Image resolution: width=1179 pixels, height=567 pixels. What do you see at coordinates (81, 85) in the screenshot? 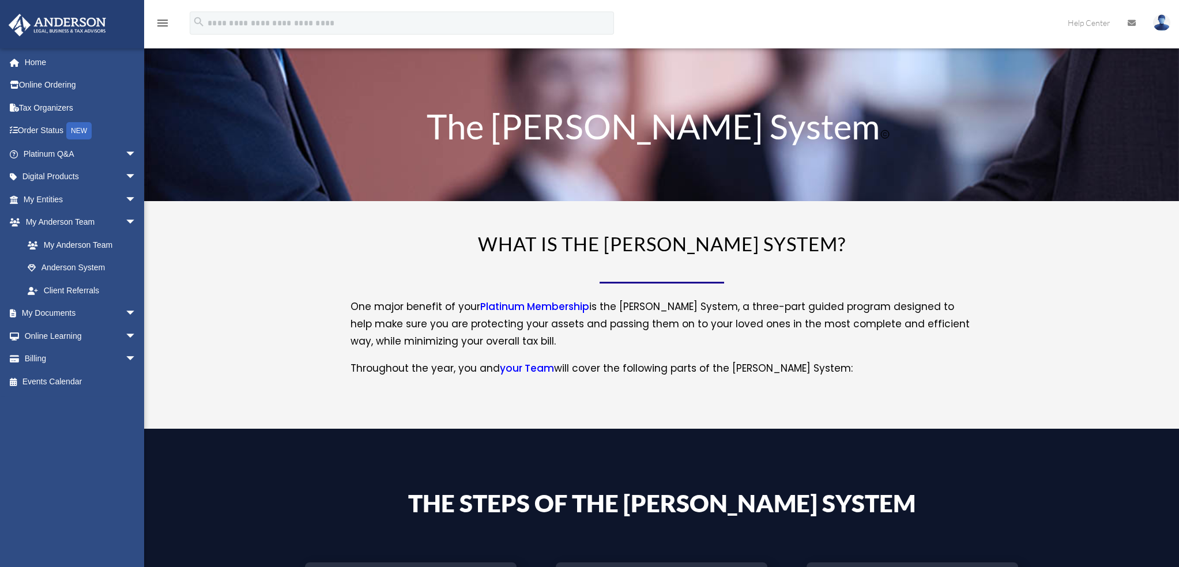
I see `a: Online Ordering` at bounding box center [81, 85].